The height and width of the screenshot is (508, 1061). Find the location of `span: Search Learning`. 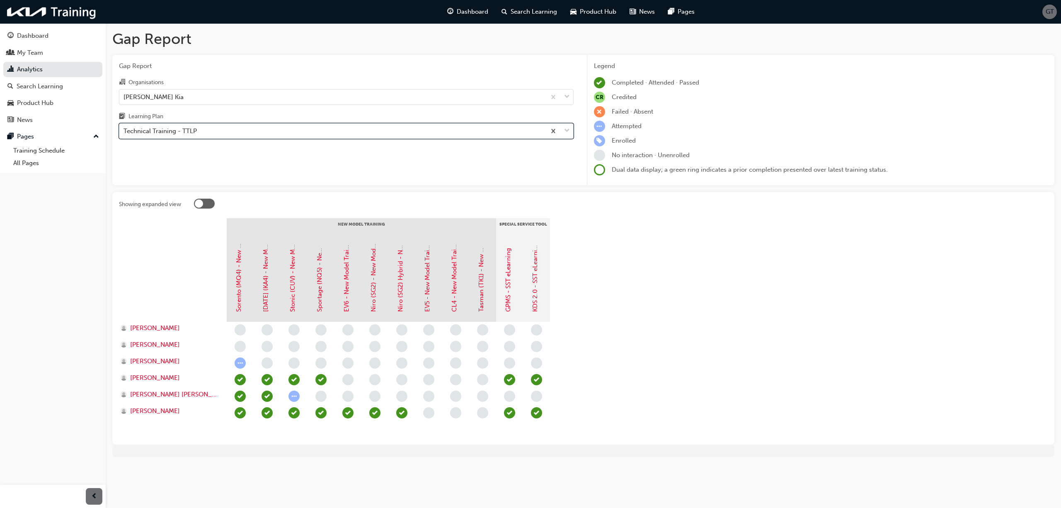

span: Search Learning is located at coordinates (534, 12).